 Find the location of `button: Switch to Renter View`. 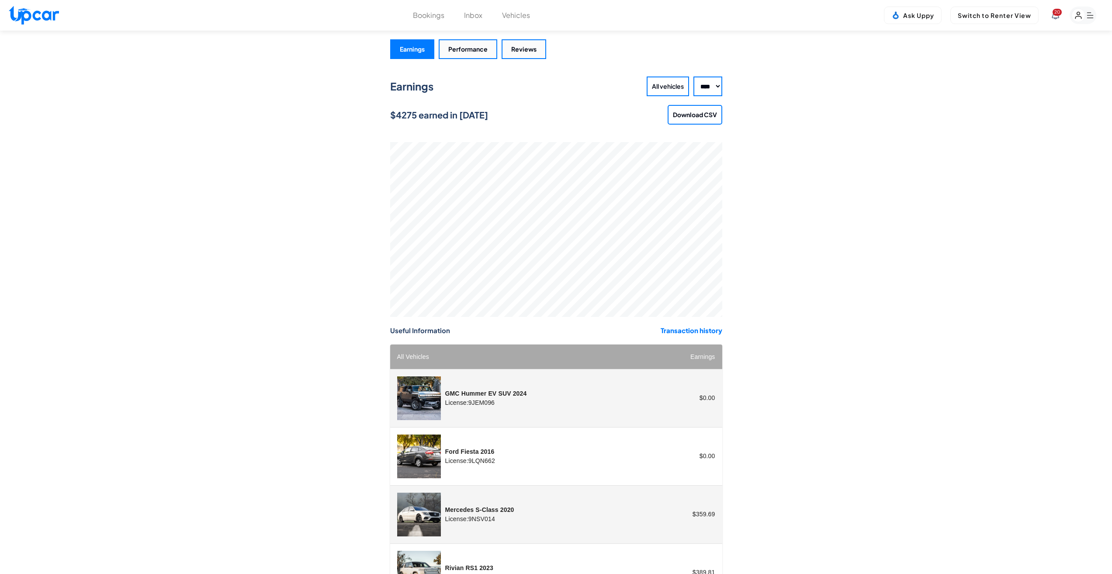

button: Switch to Renter View is located at coordinates (995, 15).